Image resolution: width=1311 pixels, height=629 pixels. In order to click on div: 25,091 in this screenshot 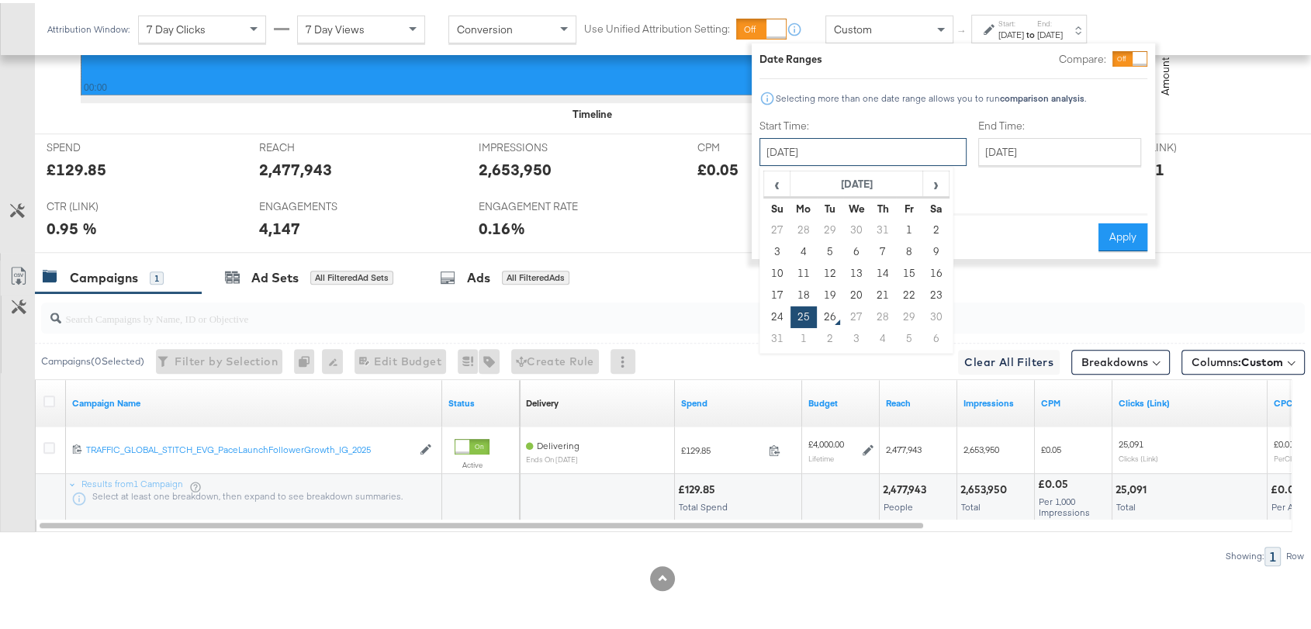, I will do `click(1133, 486)`.